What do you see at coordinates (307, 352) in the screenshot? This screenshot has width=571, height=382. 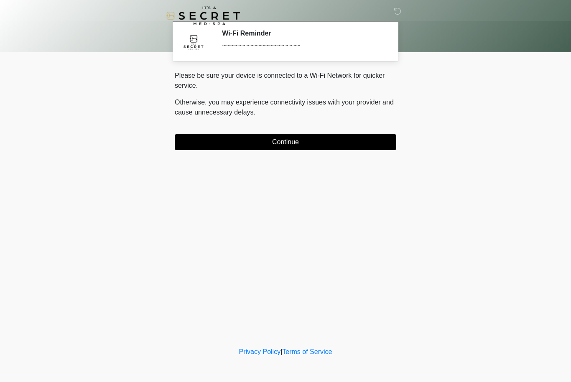 I see `a: Terms of Service` at bounding box center [307, 352].